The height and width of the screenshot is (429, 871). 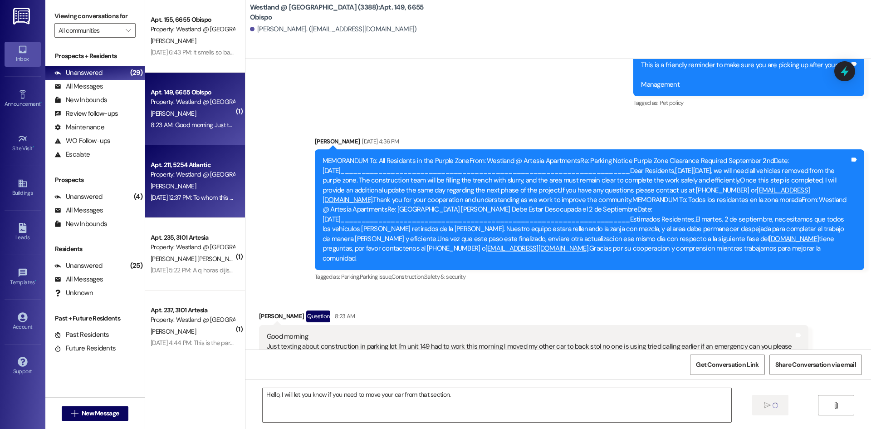 I want to click on div: (29), so click(x=136, y=73).